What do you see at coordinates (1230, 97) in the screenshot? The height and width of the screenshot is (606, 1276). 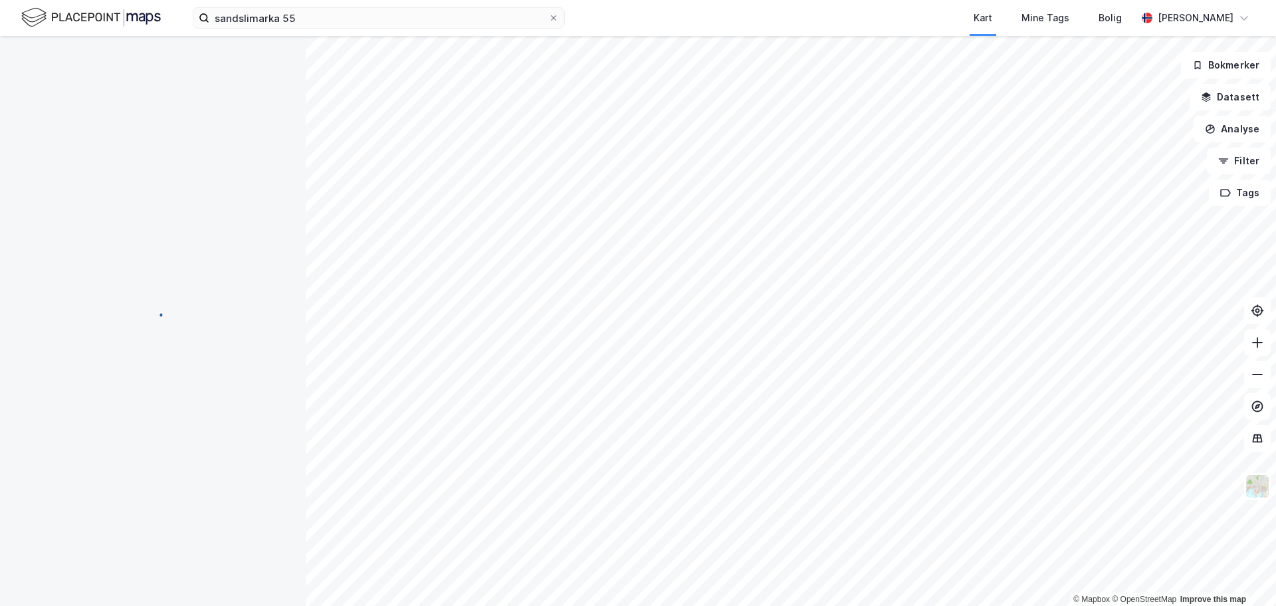 I see `button: Datasett` at bounding box center [1230, 97].